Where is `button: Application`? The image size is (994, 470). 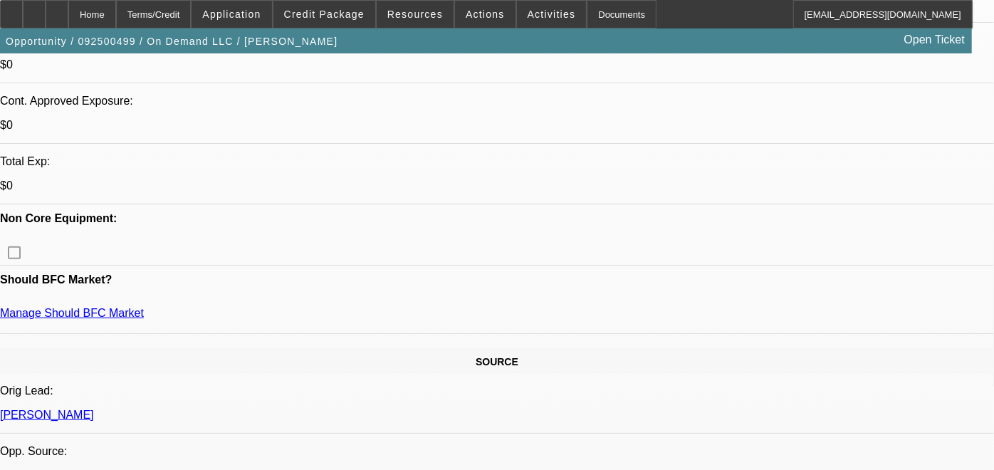 button: Application is located at coordinates (231, 14).